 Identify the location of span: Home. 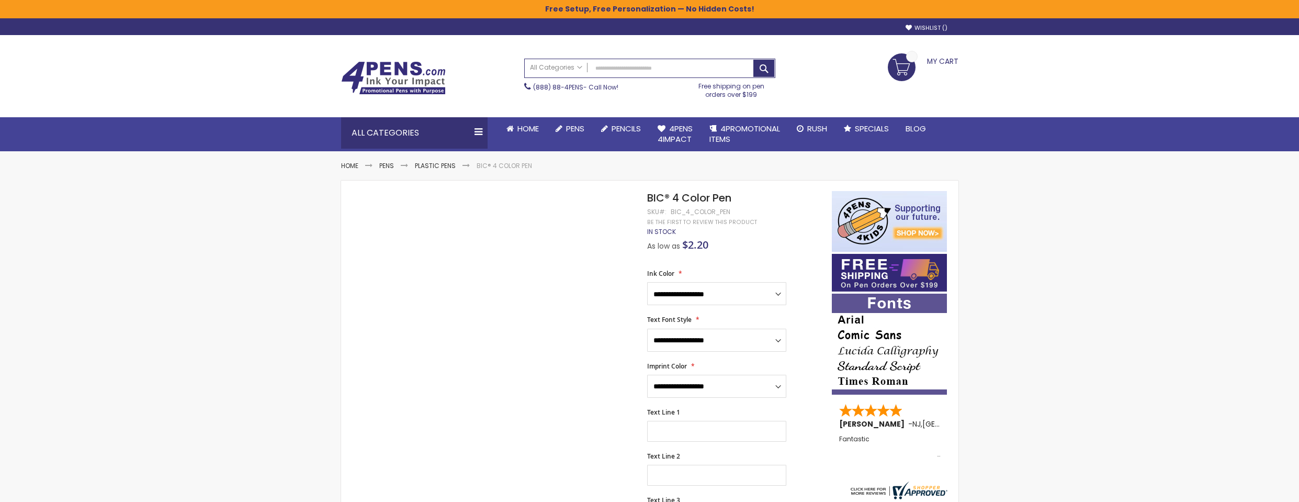
(528, 128).